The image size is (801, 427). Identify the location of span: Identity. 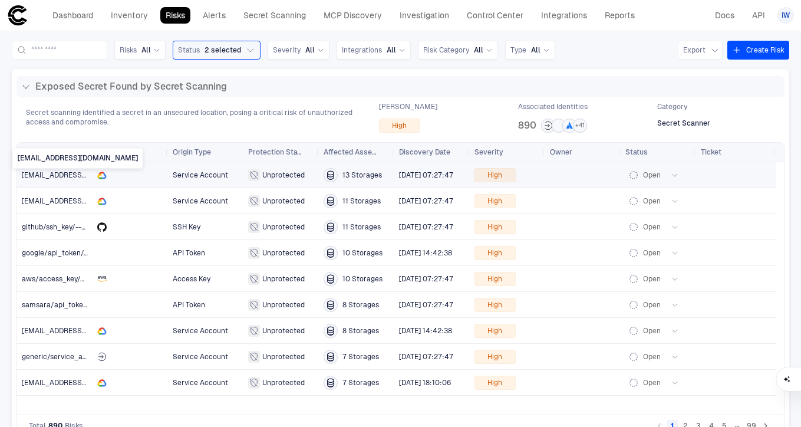
(35, 152).